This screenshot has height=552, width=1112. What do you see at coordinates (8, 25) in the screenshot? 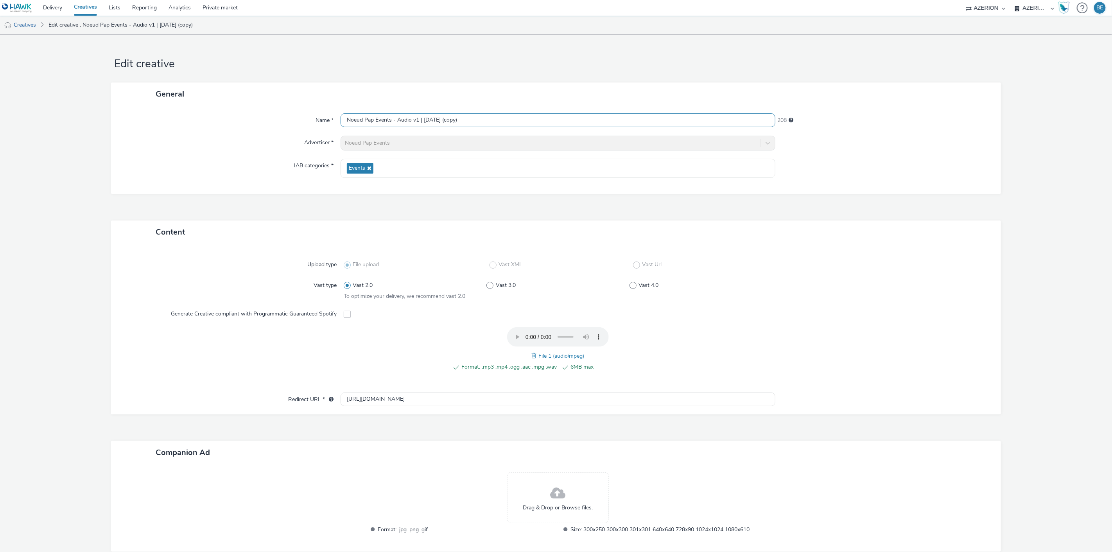
I see `img: audio` at bounding box center [8, 25].